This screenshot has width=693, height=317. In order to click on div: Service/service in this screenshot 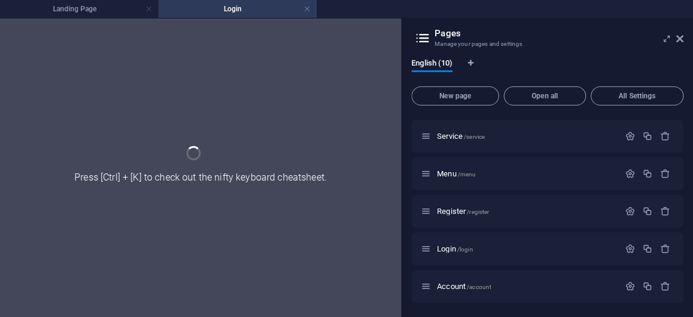, I will do `click(526, 136)`.